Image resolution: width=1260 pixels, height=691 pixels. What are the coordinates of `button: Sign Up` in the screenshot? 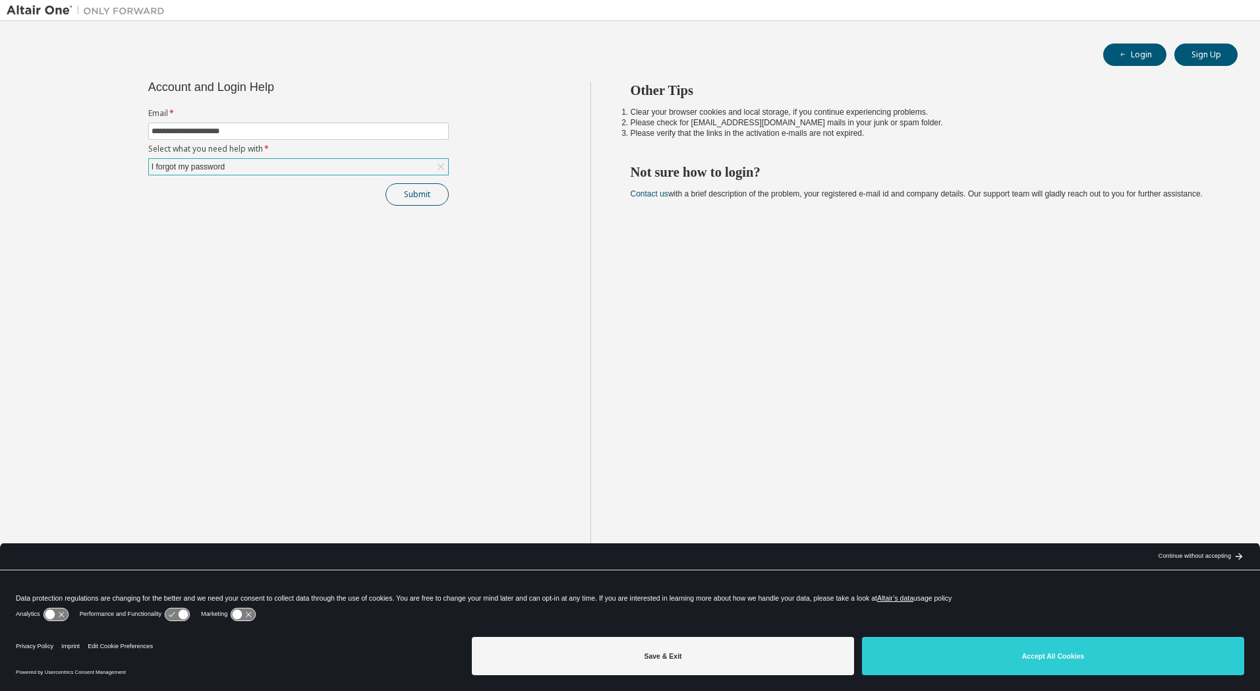 It's located at (1206, 55).